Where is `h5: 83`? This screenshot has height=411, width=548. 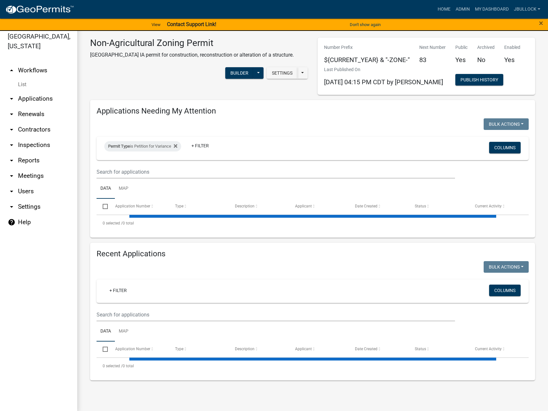
h5: 83 is located at coordinates (432, 60).